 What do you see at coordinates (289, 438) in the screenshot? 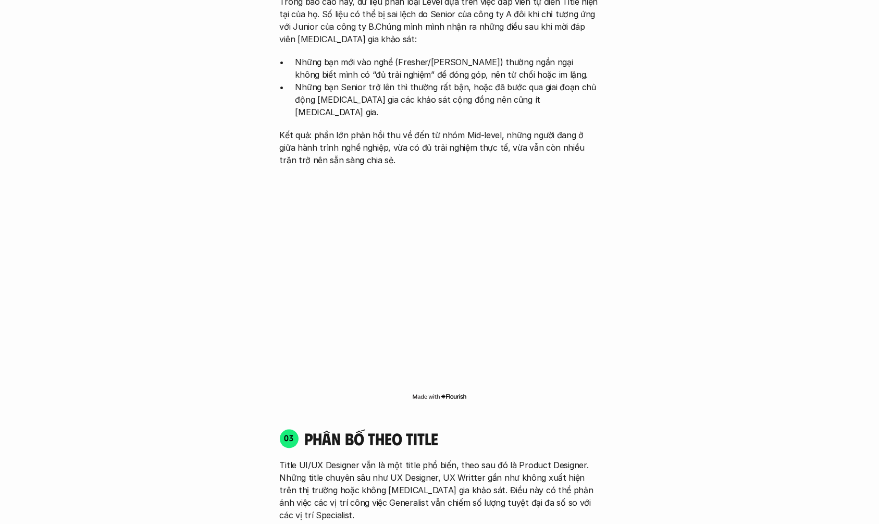
I see `p: 03` at bounding box center [289, 438].